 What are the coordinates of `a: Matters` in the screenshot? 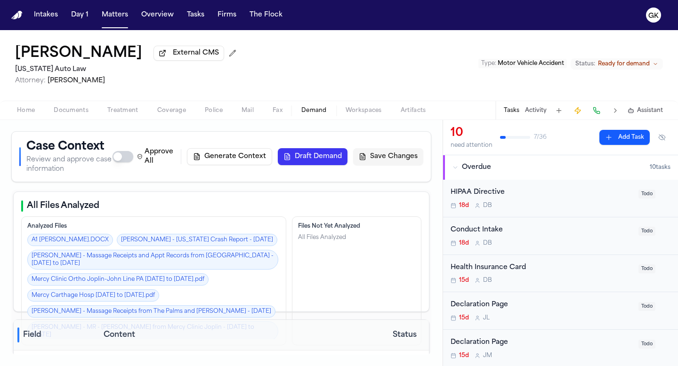 It's located at (115, 15).